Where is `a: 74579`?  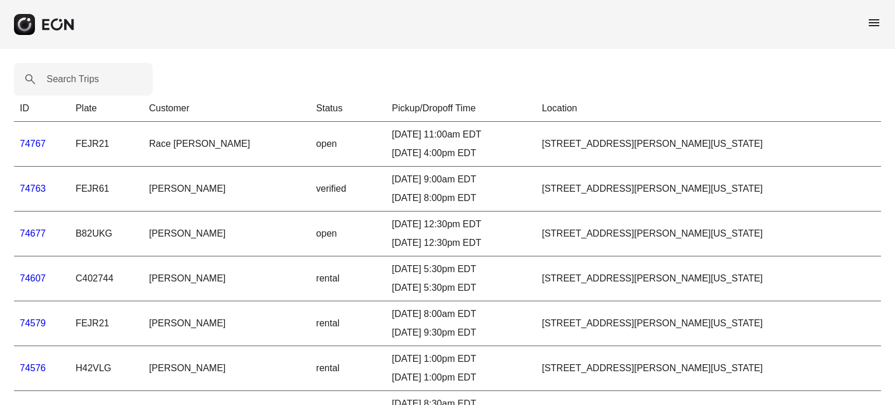
a: 74579 is located at coordinates (33, 323).